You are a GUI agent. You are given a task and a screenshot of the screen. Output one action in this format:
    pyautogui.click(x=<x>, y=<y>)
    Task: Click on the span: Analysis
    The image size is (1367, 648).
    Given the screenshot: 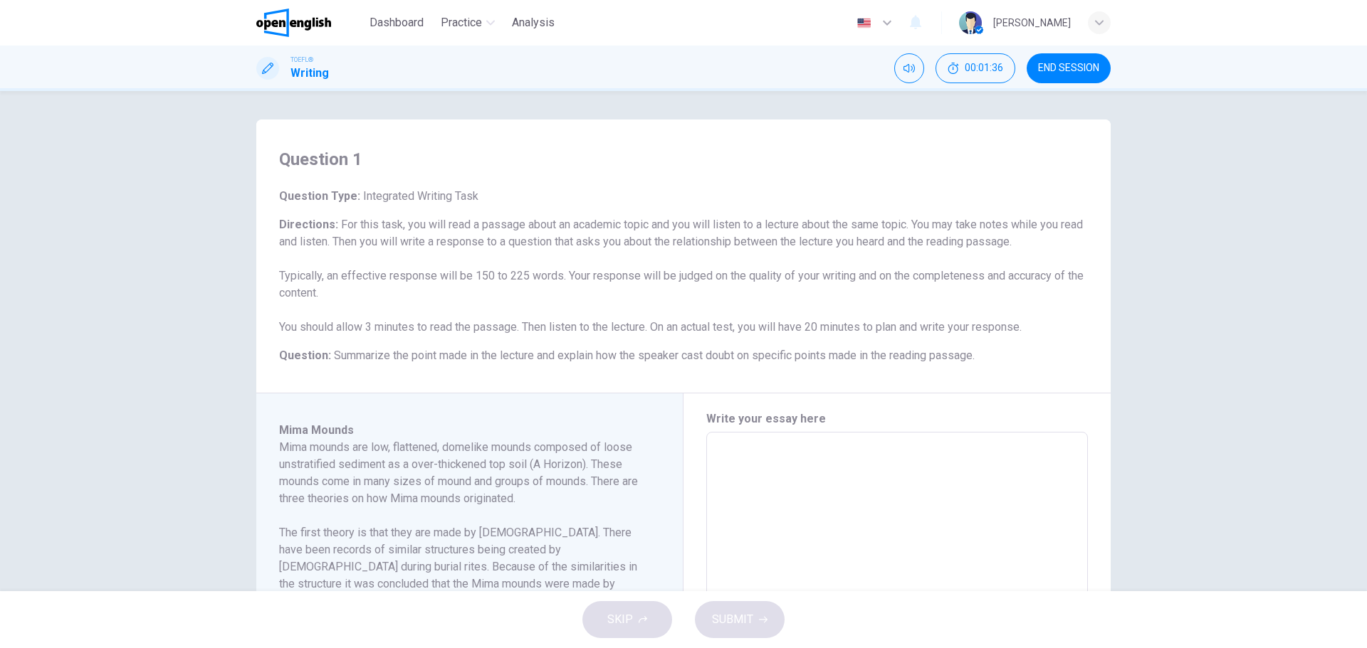 What is the action you would take?
    pyautogui.click(x=533, y=23)
    